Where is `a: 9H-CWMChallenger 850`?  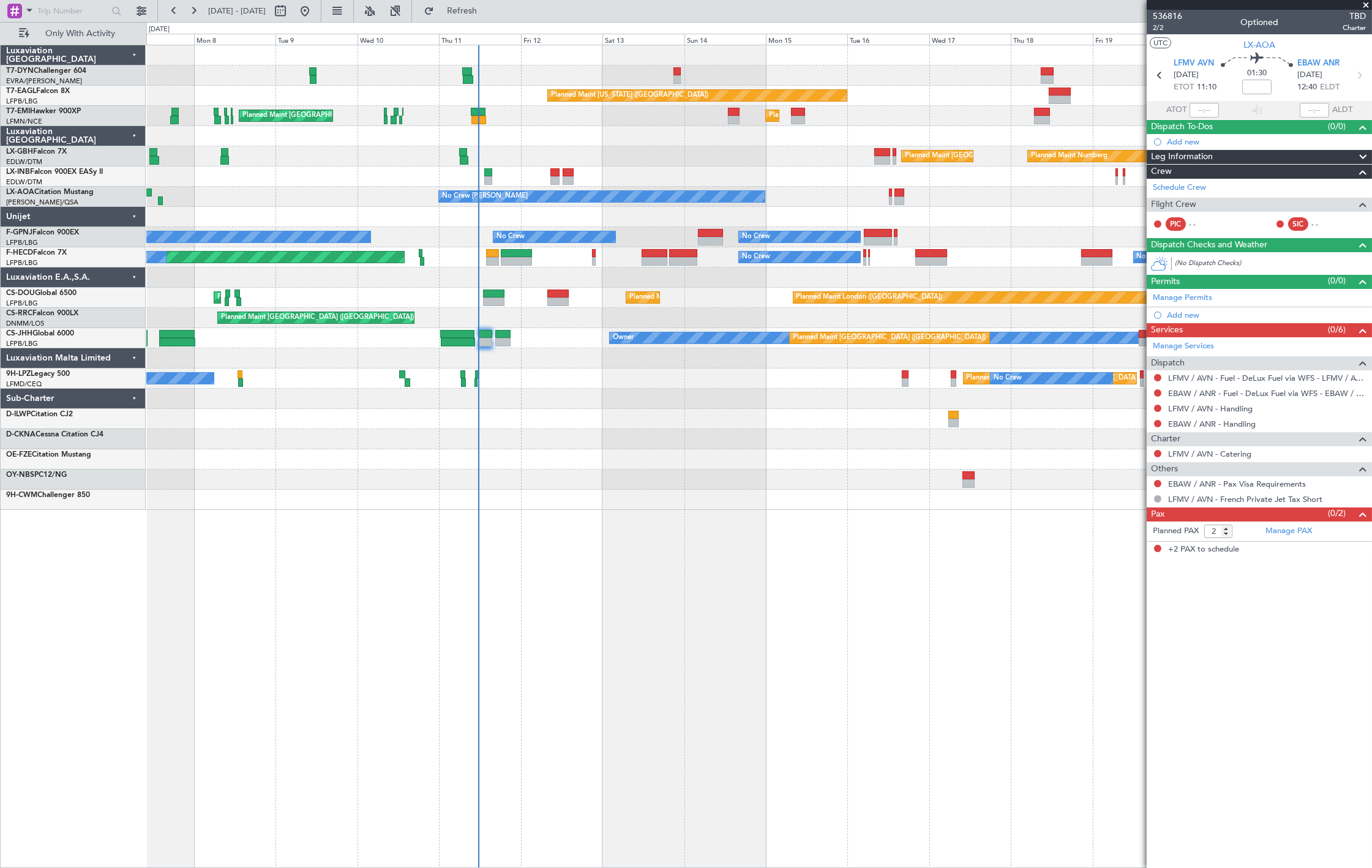 a: 9H-CWMChallenger 850 is located at coordinates (48, 495).